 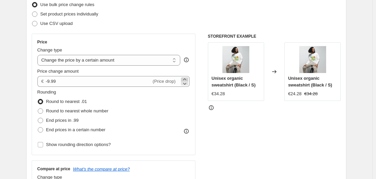 I want to click on i: What's the compare at price?, so click(x=101, y=169).